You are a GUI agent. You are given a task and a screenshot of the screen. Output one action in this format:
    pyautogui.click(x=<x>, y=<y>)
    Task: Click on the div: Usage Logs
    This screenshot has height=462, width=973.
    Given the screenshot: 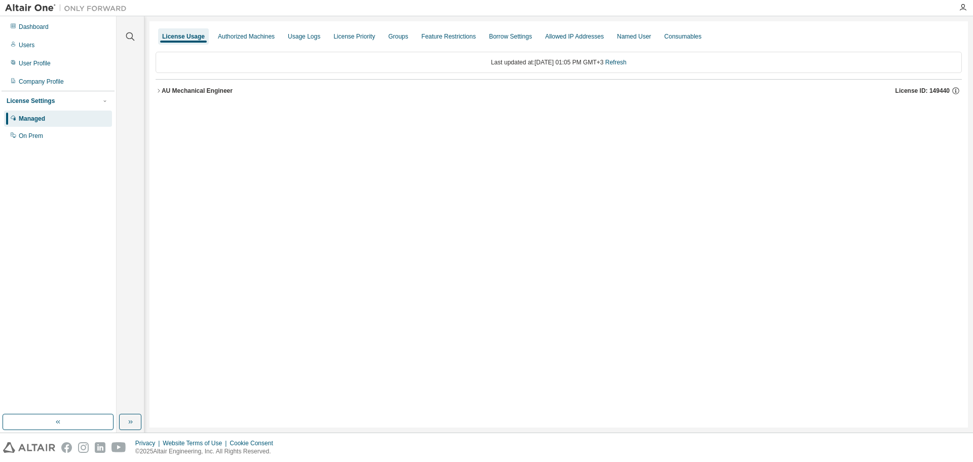 What is the action you would take?
    pyautogui.click(x=304, y=36)
    